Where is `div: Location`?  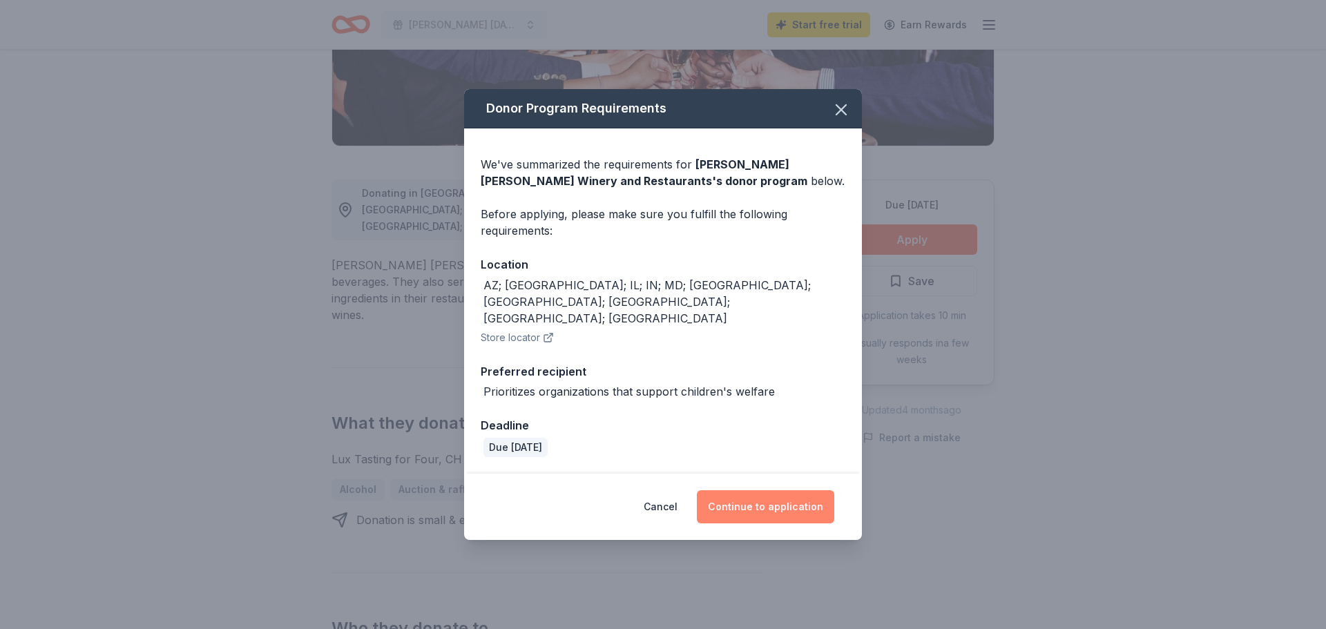 div: Location is located at coordinates (663, 265).